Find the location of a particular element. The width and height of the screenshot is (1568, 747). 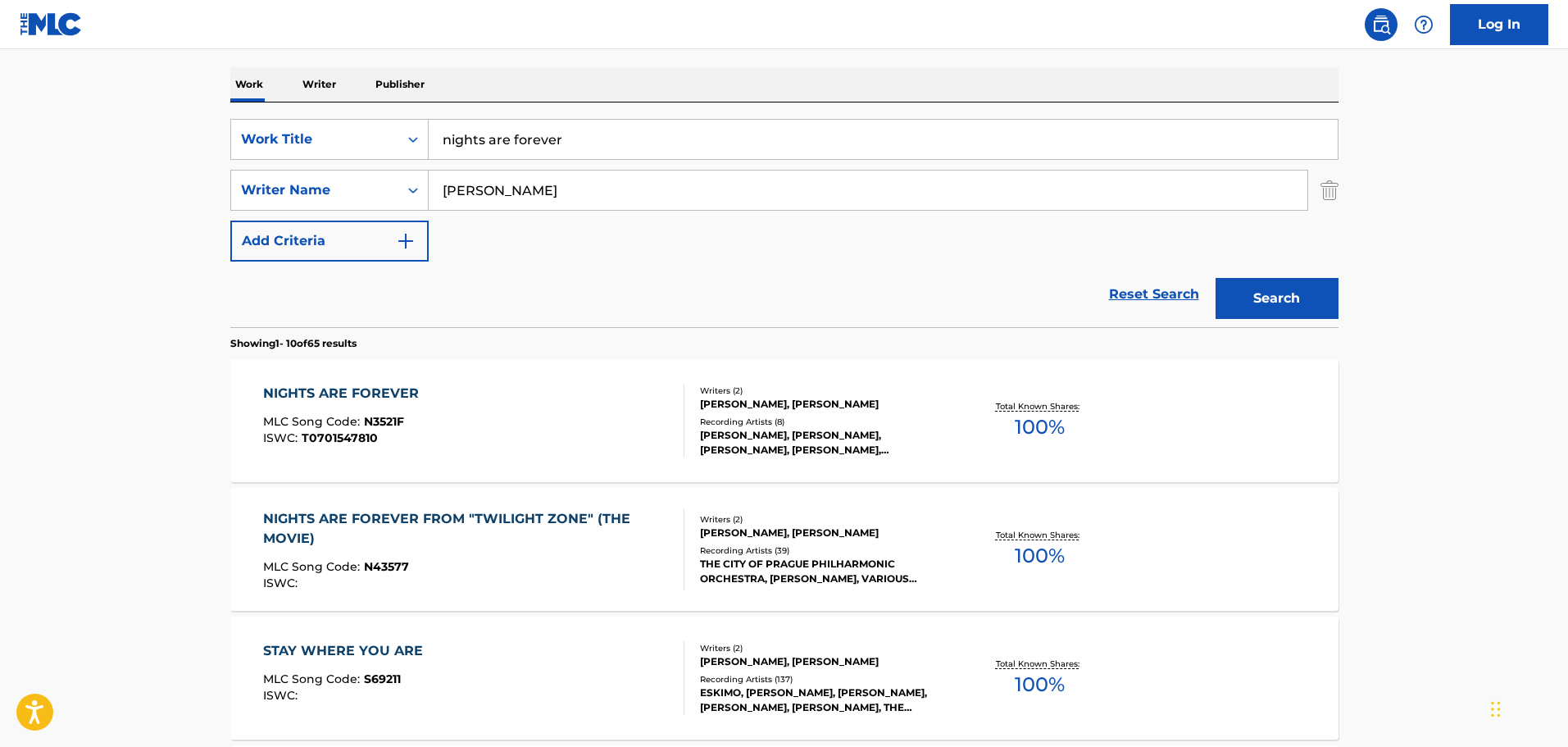

div: Work Title is located at coordinates (315, 139).